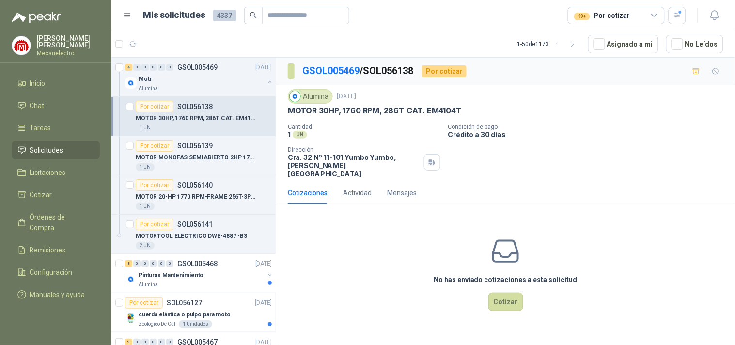 This screenshot has height=345, width=735. I want to click on span: 4337, so click(225, 16).